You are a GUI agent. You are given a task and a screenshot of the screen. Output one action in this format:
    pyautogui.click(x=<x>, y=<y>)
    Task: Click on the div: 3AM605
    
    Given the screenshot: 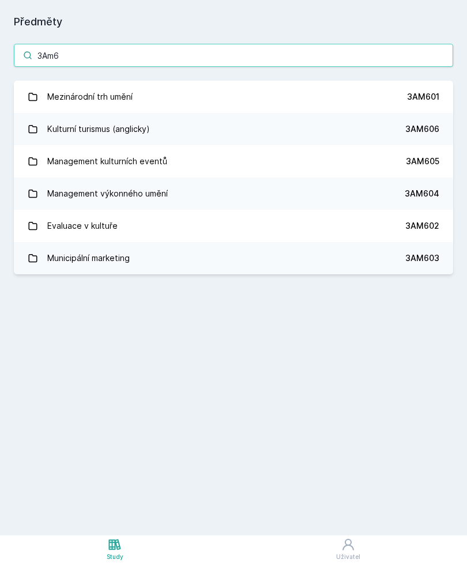 What is the action you would take?
    pyautogui.click(x=423, y=161)
    